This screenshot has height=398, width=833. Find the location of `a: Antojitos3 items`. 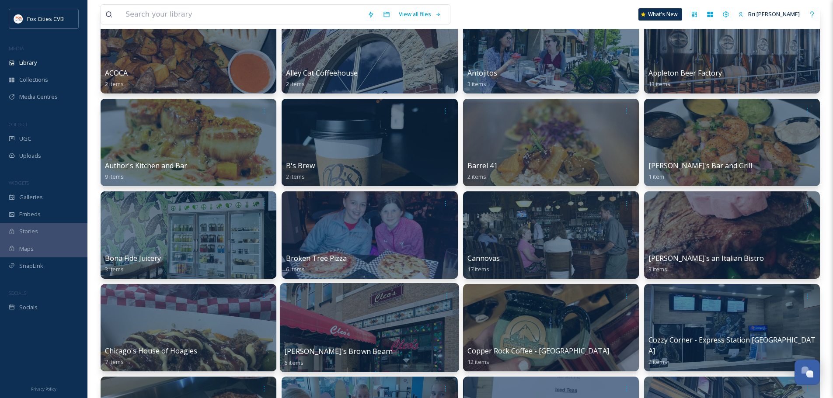

a: Antojitos3 items is located at coordinates (482, 78).